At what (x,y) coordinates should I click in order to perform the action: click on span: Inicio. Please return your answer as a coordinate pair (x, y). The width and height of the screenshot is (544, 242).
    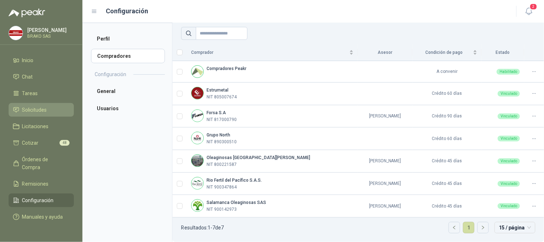
    Looking at the image, I should click on (28, 60).